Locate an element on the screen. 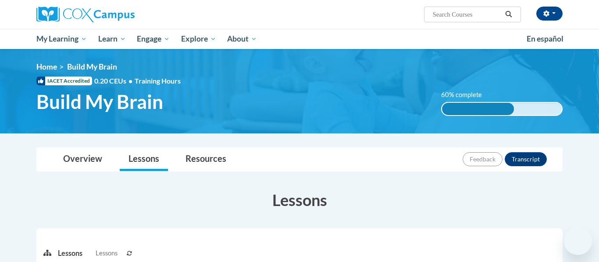  span: Training Hours is located at coordinates (157, 81).